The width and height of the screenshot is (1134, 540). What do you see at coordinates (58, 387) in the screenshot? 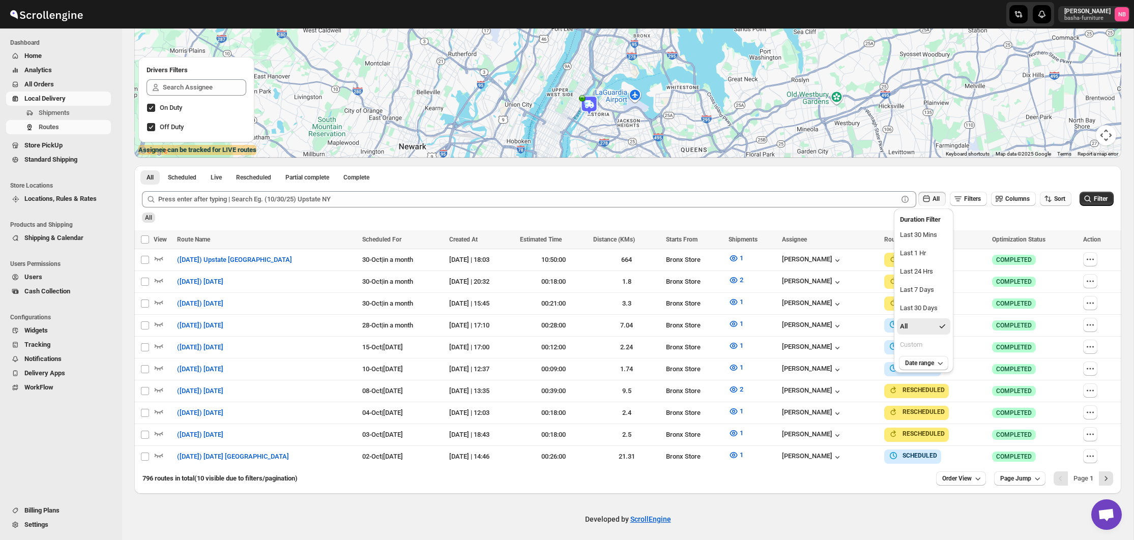
I see `button: WorkFlow` at bounding box center [58, 387].